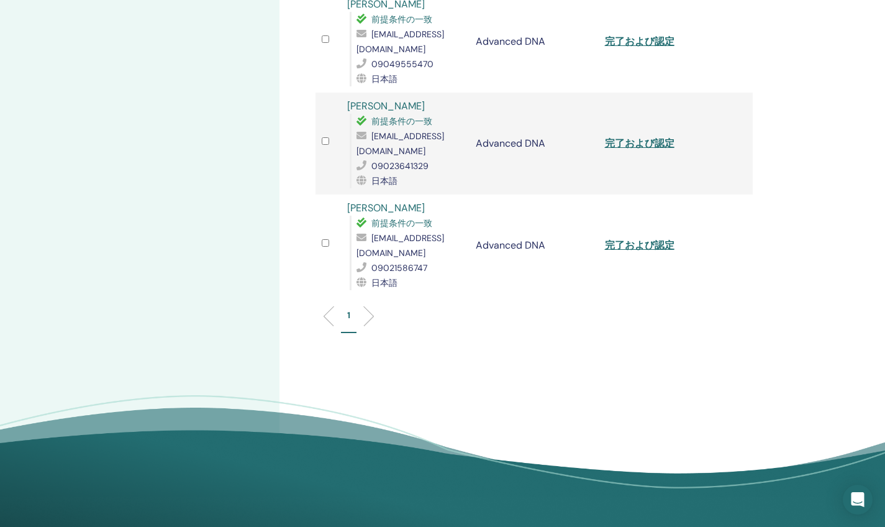  What do you see at coordinates (403, 64) in the screenshot?
I see `span: 09049555470` at bounding box center [403, 64].